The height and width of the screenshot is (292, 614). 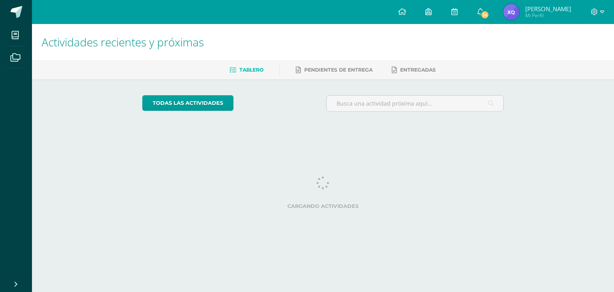 I want to click on span: Actividades recientes y próximas, so click(x=123, y=42).